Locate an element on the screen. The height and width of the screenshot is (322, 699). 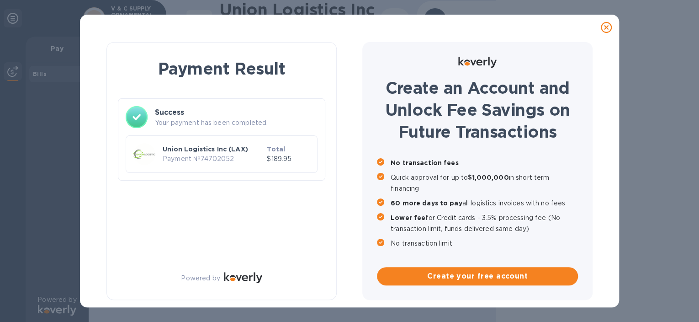
p: $189.95 is located at coordinates (288, 159).